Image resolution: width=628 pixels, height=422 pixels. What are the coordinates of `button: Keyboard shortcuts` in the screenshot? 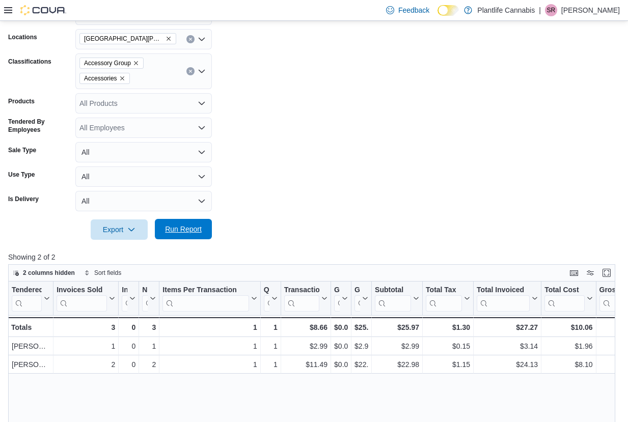 It's located at (574, 273).